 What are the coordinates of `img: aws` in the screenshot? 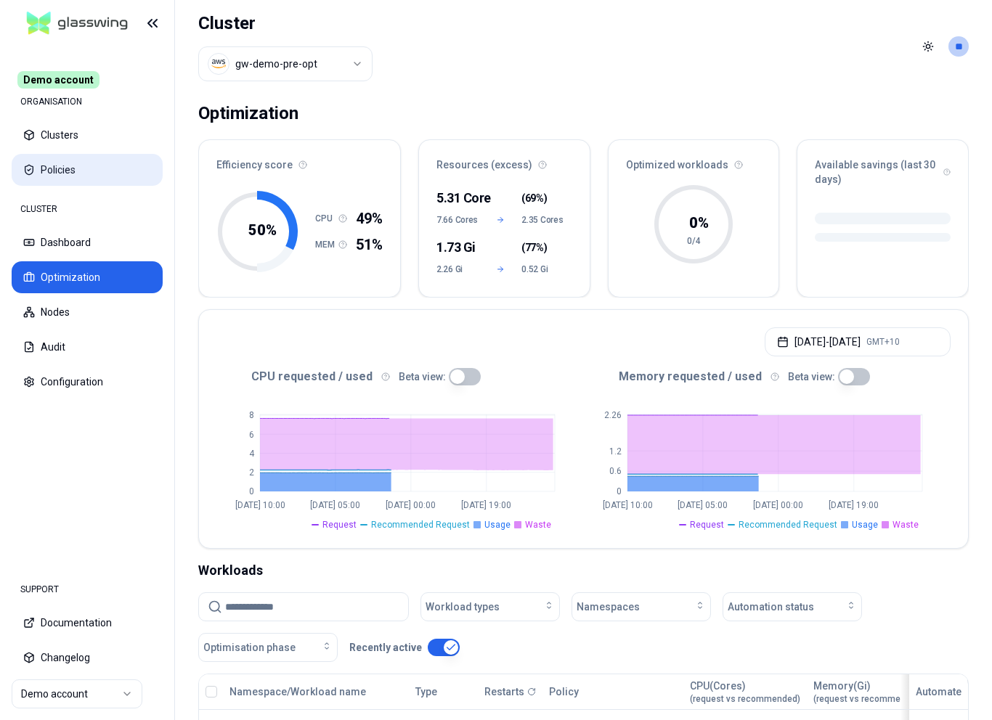 It's located at (219, 64).